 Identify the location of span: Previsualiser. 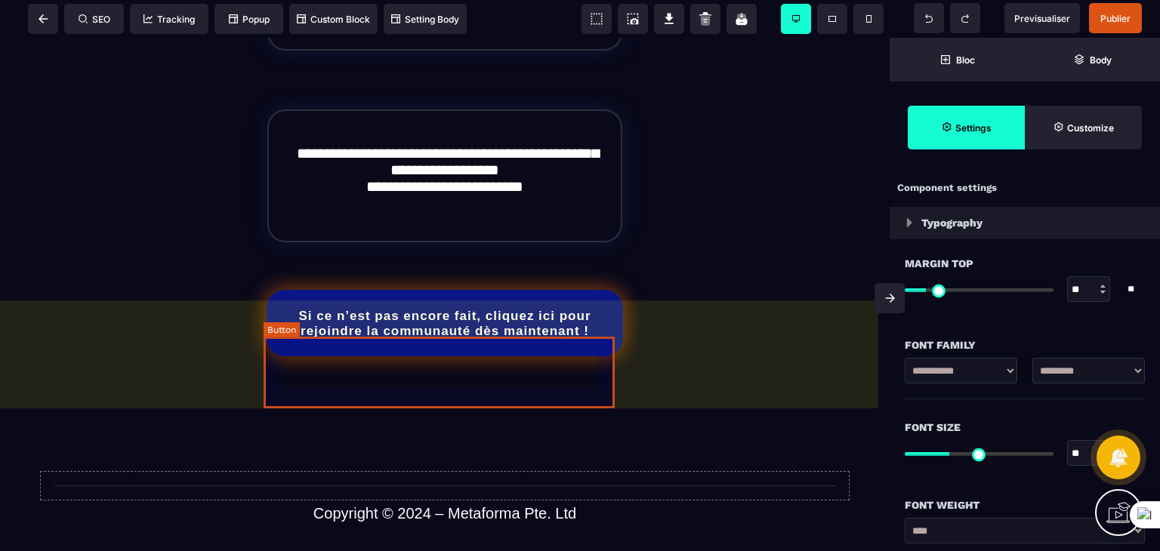
(1042, 18).